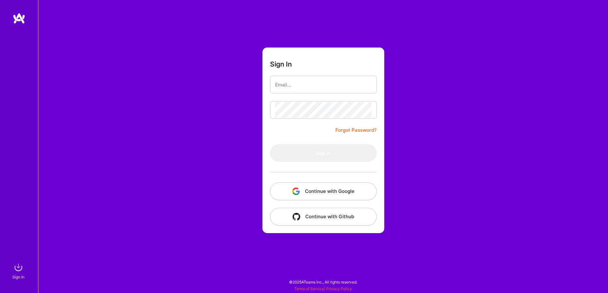 The height and width of the screenshot is (293, 608). I want to click on img: sign in, so click(18, 268).